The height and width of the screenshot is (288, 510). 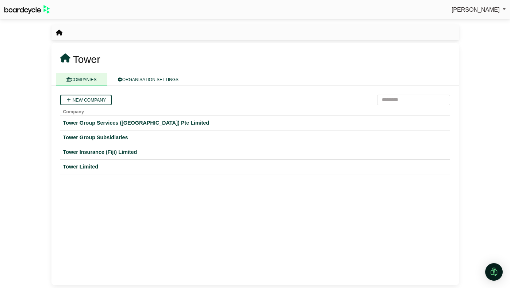 What do you see at coordinates (255, 152) in the screenshot?
I see `div: Tower Insurance (Fiji) Limited` at bounding box center [255, 152].